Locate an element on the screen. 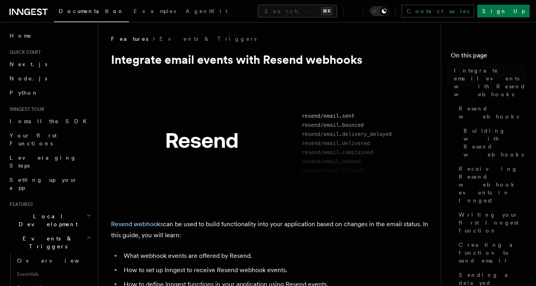 The height and width of the screenshot is (286, 536). li: How to set up Inngest to receive Resend webhook events. is located at coordinates (275, 270).